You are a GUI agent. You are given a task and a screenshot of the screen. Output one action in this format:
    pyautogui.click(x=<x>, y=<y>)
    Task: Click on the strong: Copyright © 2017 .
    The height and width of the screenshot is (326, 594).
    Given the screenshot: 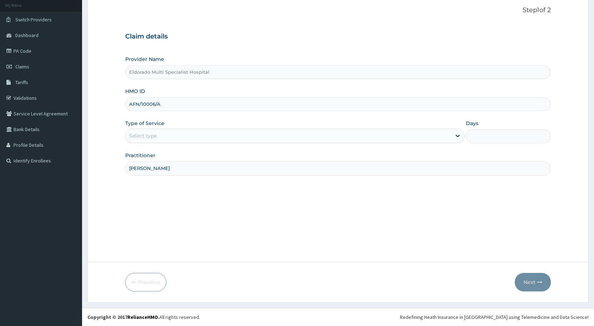 What is the action you would take?
    pyautogui.click(x=123, y=317)
    